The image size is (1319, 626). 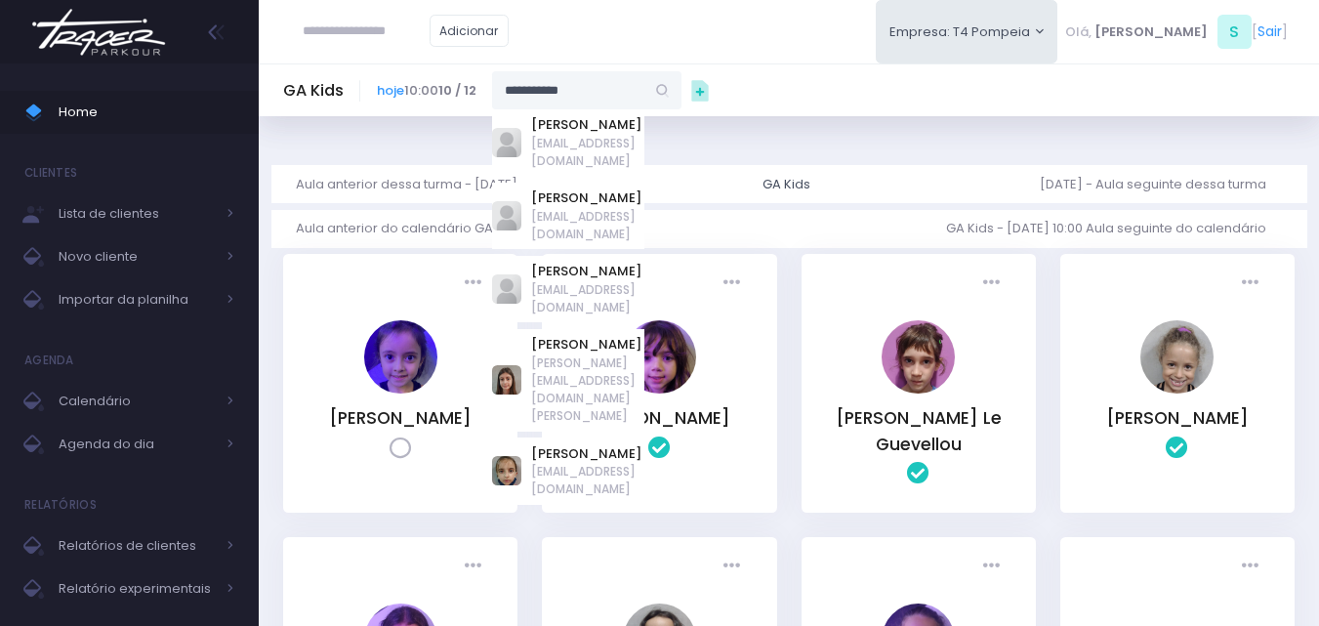 What do you see at coordinates (137, 546) in the screenshot?
I see `span: Relatórios de clientes` at bounding box center [137, 546].